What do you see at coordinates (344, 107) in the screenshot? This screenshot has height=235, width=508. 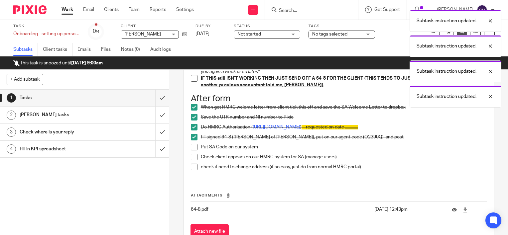 I see `p: When get HMRC welome letter from client tick this off and save the SA Welcome Letter to dropbox` at bounding box center [344, 107].